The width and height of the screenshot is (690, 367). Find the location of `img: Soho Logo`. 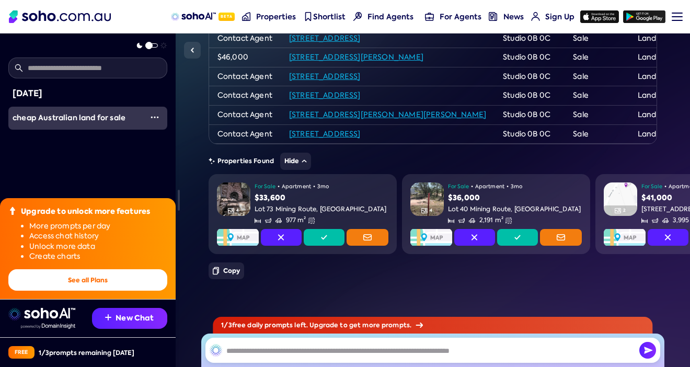

img: Soho Logo is located at coordinates (60, 17).